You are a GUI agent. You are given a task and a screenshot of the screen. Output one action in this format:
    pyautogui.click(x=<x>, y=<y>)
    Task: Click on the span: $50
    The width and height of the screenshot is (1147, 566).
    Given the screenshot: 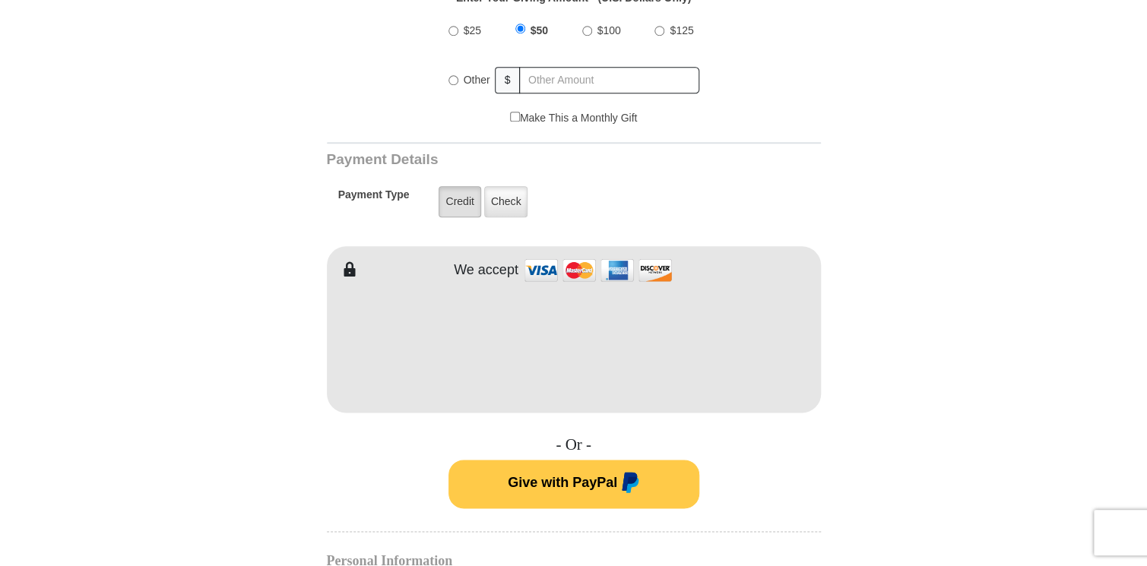 What is the action you would take?
    pyautogui.click(x=539, y=30)
    